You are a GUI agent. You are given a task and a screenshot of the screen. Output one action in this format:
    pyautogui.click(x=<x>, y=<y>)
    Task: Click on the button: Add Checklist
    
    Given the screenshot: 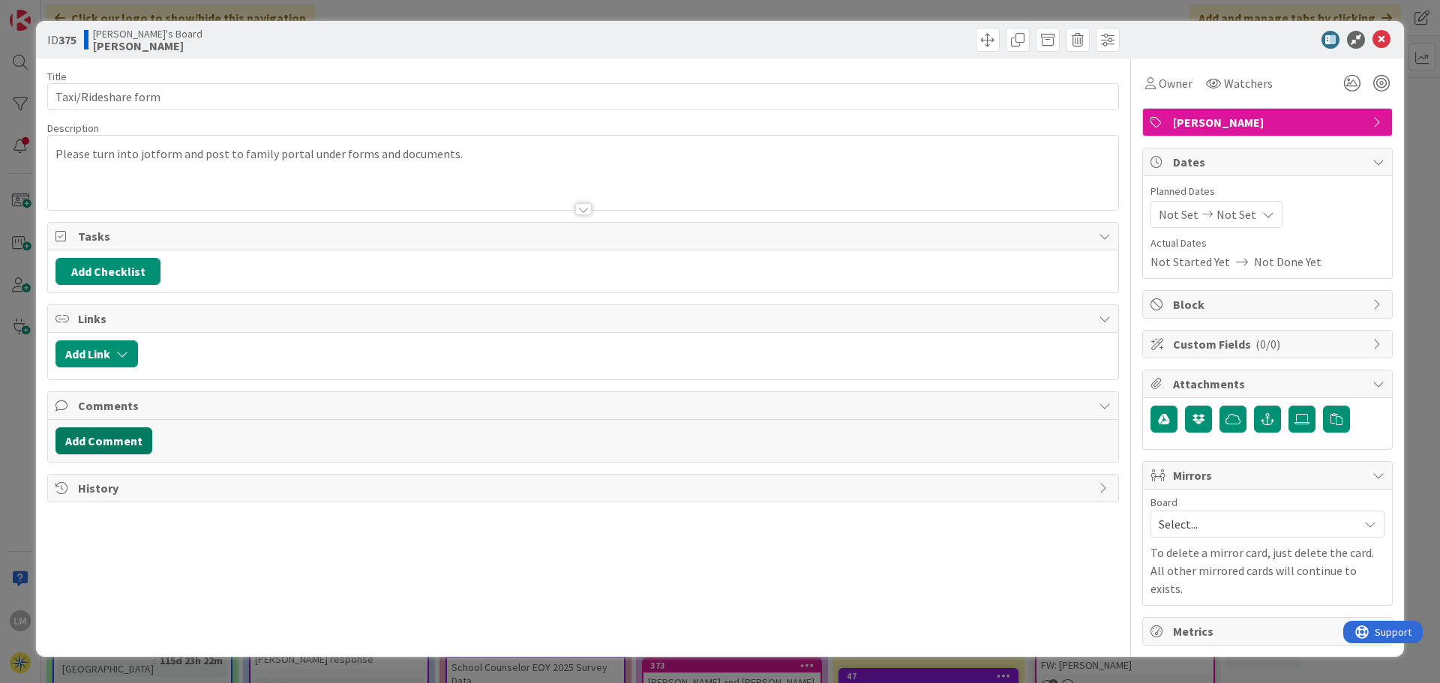 What is the action you would take?
    pyautogui.click(x=108, y=271)
    